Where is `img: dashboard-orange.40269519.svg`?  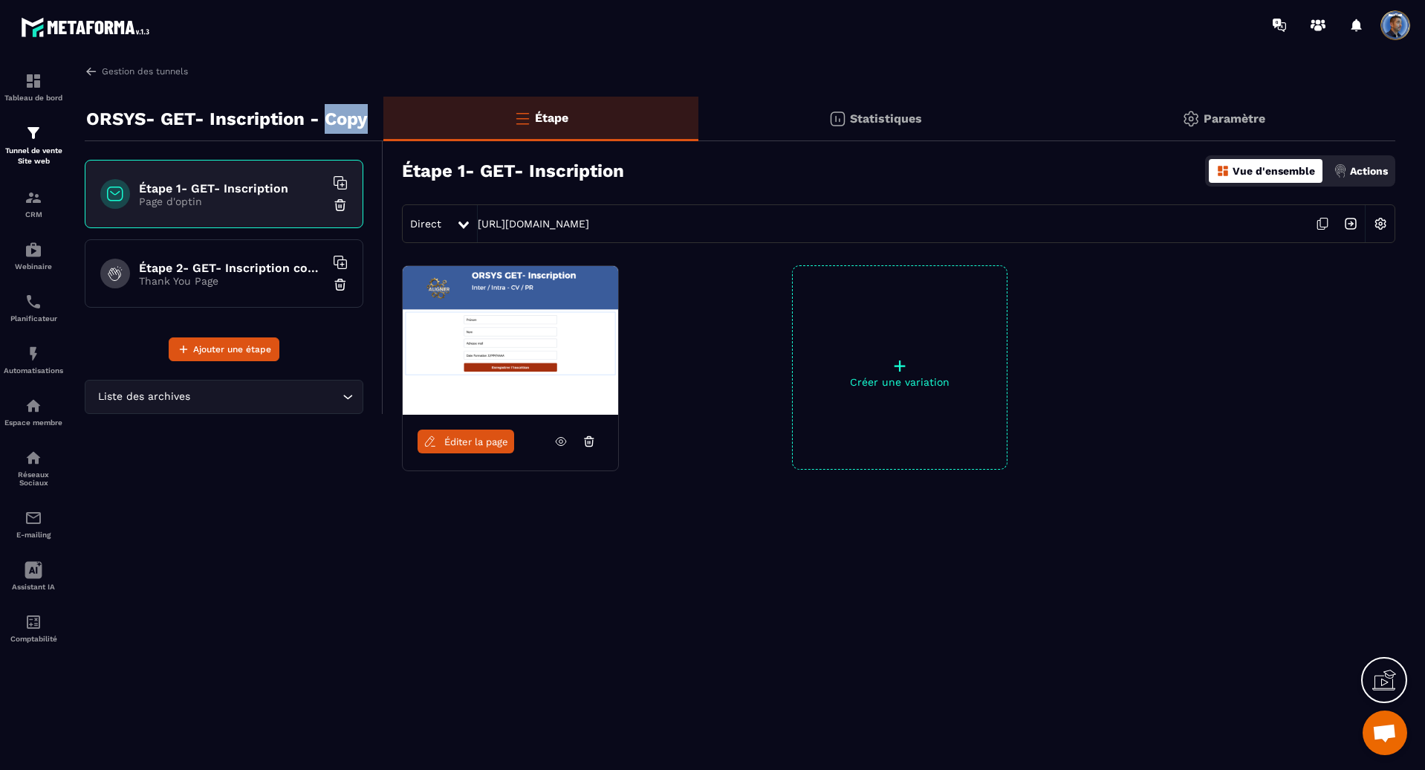 img: dashboard-orange.40269519.svg is located at coordinates (1223, 171).